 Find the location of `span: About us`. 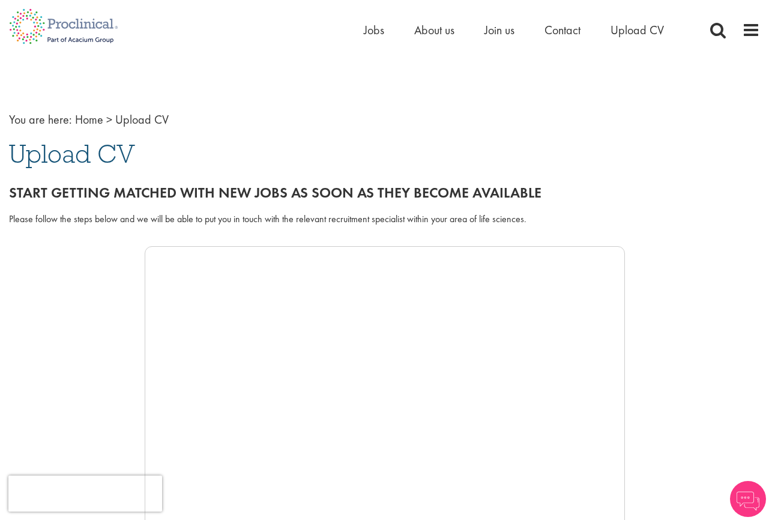

span: About us is located at coordinates (434, 30).